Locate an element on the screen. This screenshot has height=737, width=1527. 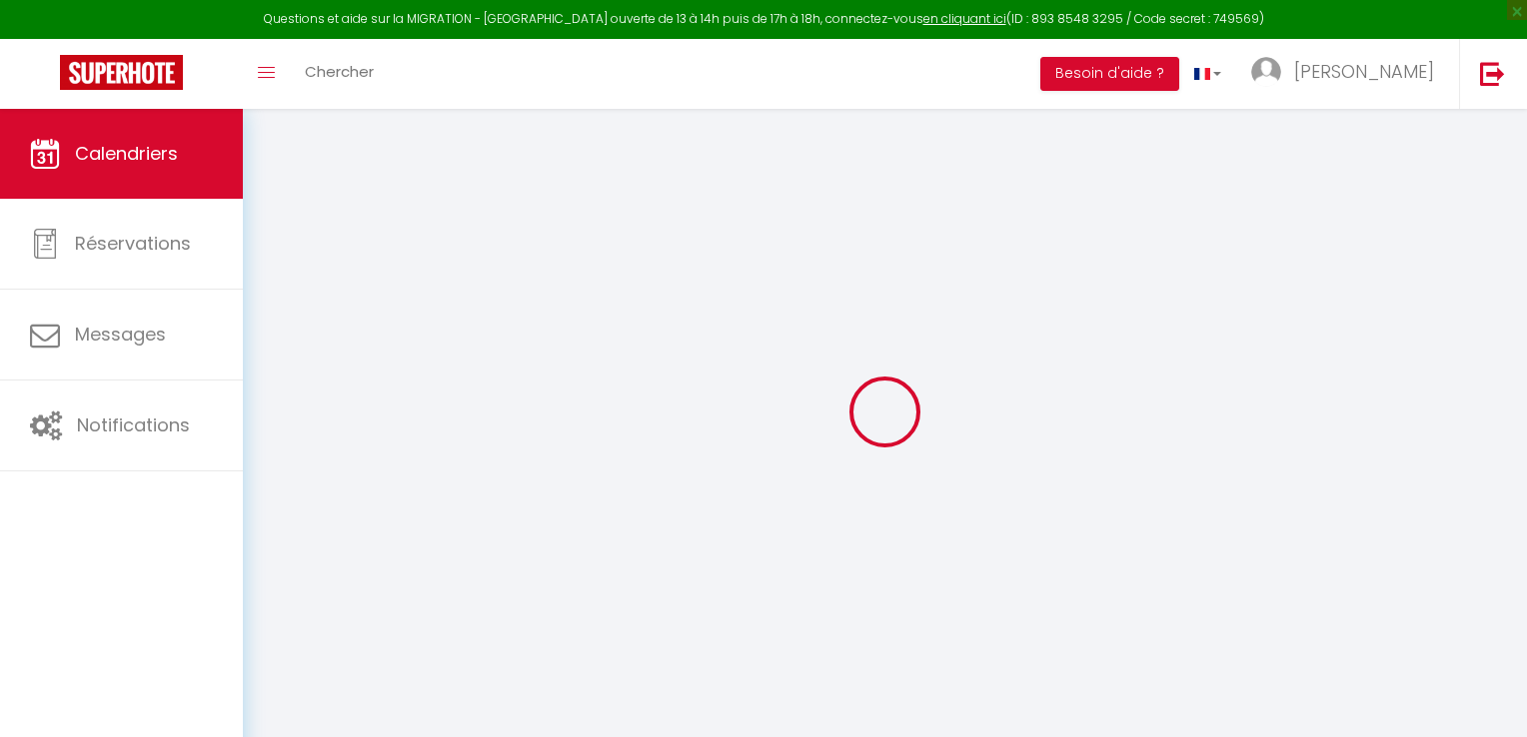
span: Messages is located at coordinates (120, 334).